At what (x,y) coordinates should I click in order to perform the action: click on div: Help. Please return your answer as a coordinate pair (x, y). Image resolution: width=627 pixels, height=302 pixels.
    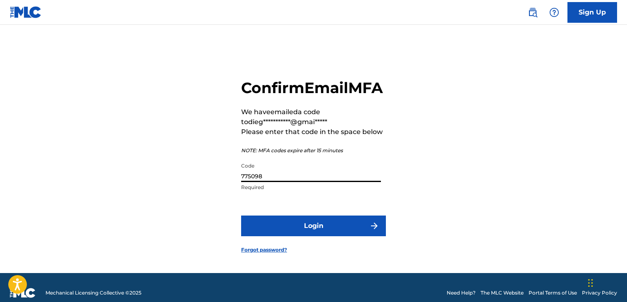
    Looking at the image, I should click on (554, 12).